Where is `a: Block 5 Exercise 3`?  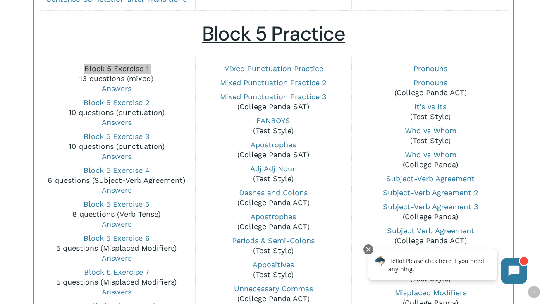
a: Block 5 Exercise 3 is located at coordinates (117, 136).